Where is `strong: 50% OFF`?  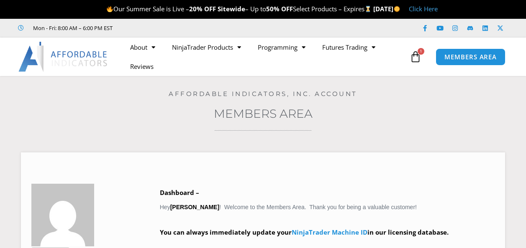 strong: 50% OFF is located at coordinates (279, 9).